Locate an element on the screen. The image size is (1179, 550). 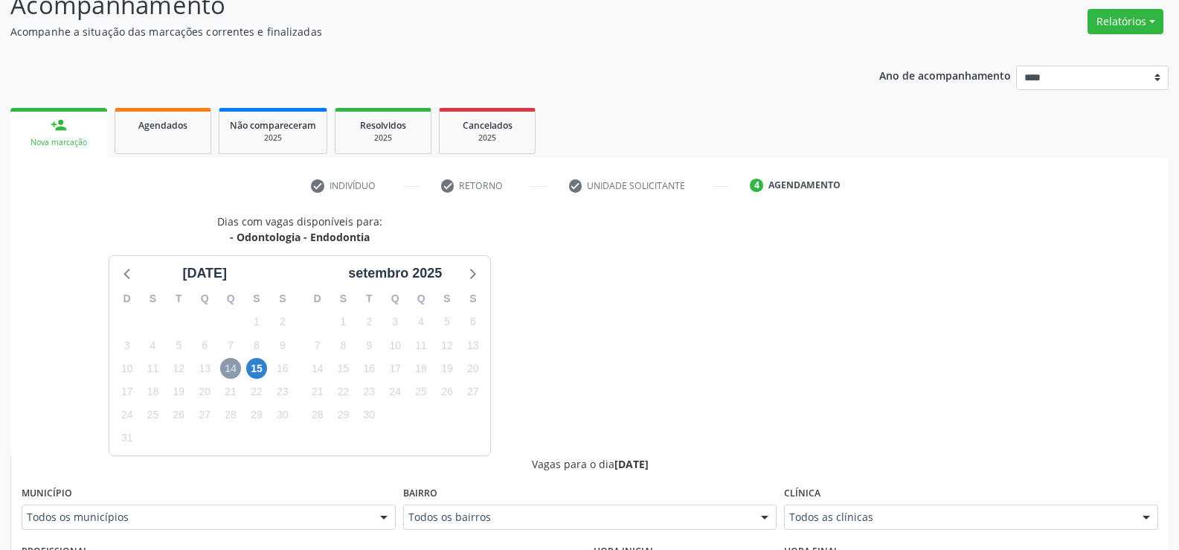
span: quinta-feira, 28 de agosto de 2025 is located at coordinates (231, 415).